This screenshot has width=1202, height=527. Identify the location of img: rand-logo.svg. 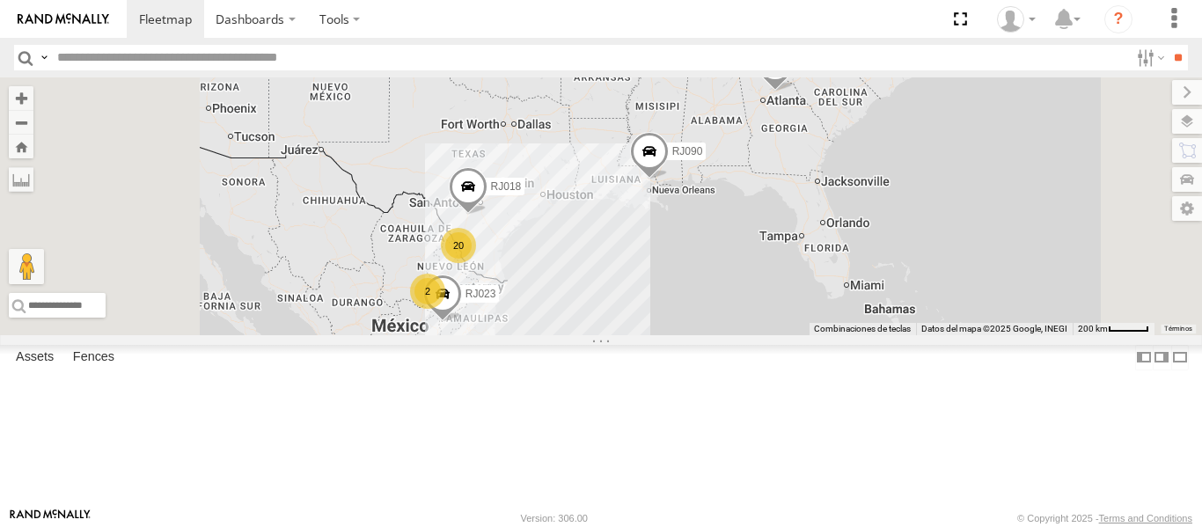
(63, 19).